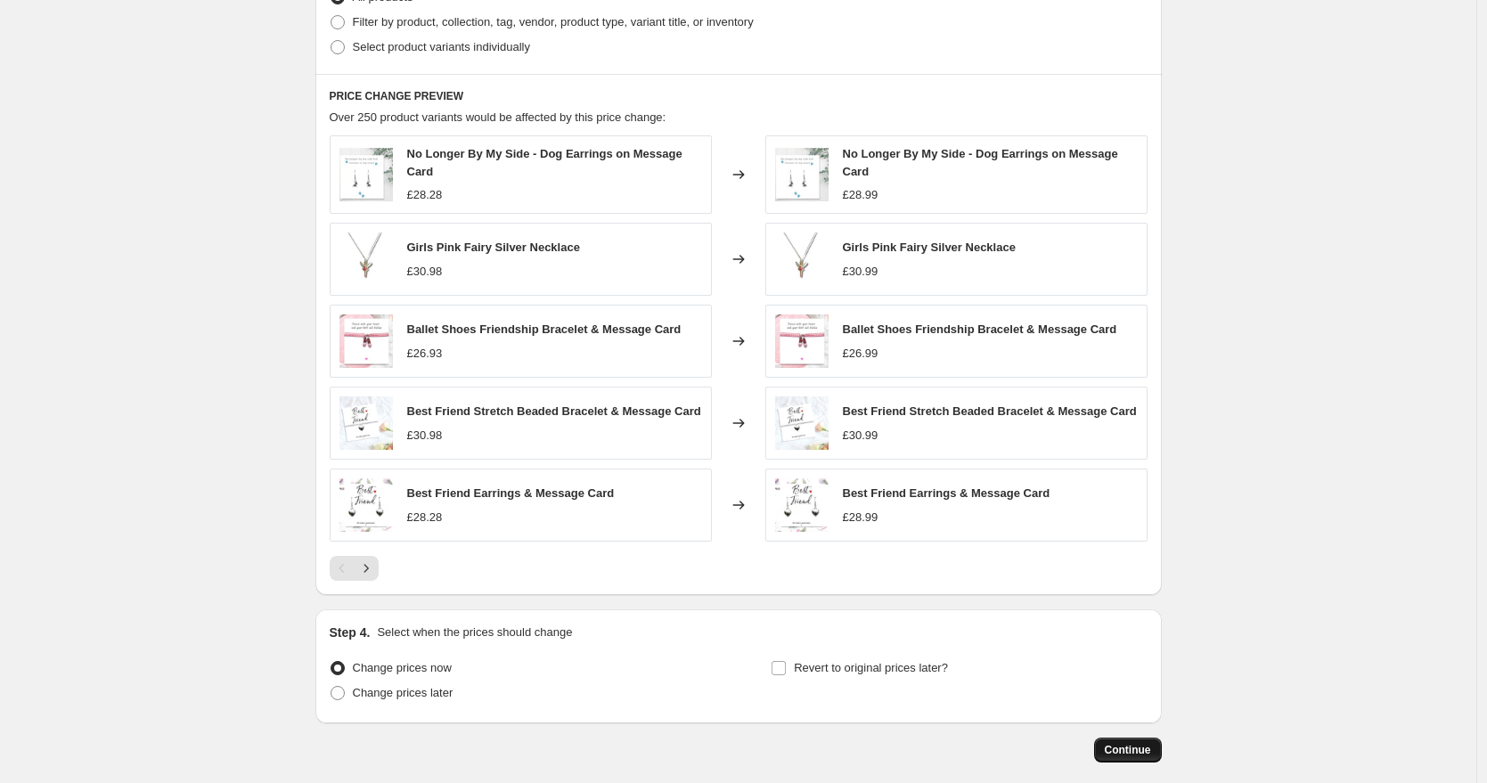  Describe the element at coordinates (1128, 750) in the screenshot. I see `button: Continue` at that location.